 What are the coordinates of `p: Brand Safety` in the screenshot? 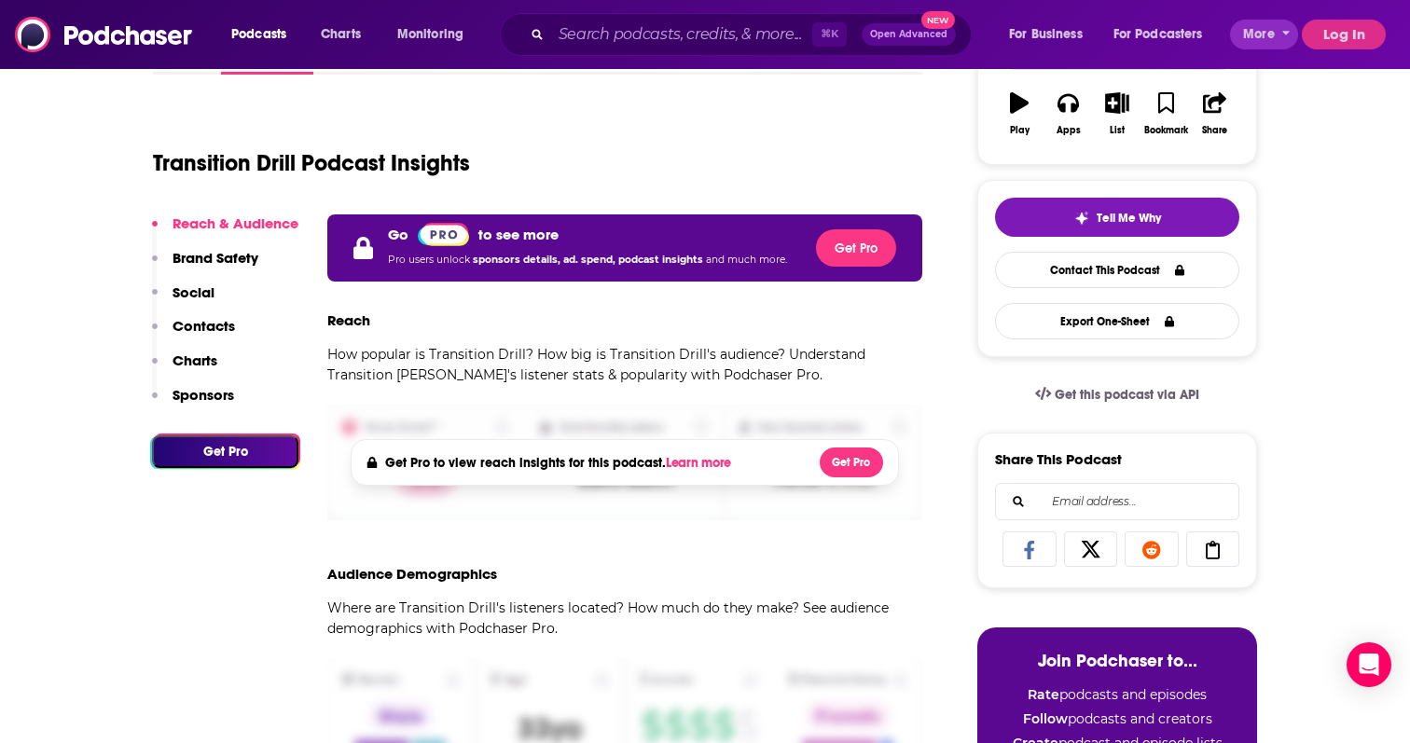 It's located at (215, 257).